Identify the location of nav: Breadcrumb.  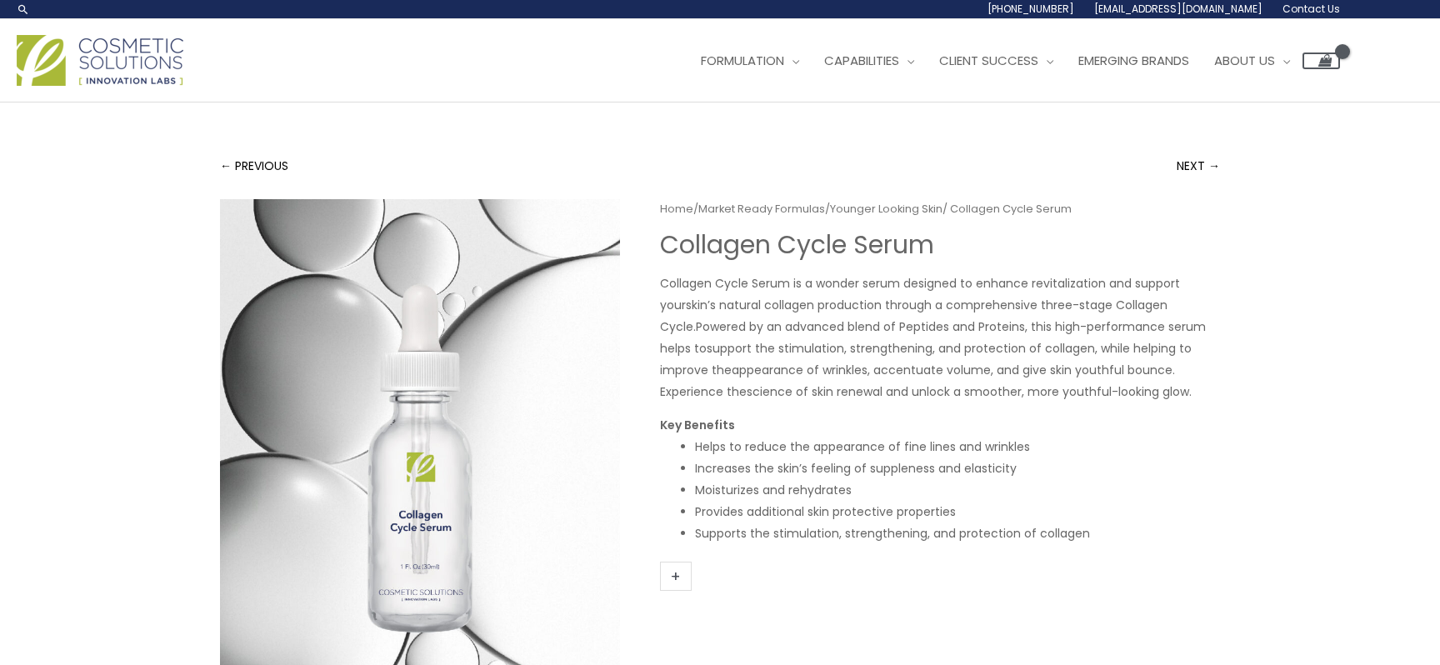
(940, 209).